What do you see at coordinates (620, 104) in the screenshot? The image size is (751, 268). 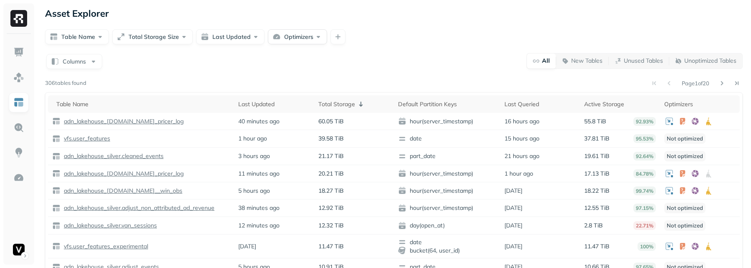 I see `div: Active Storage` at bounding box center [620, 104].